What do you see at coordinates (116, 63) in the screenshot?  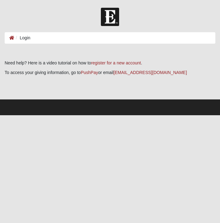 I see `a: register for a new account` at bounding box center [116, 63].